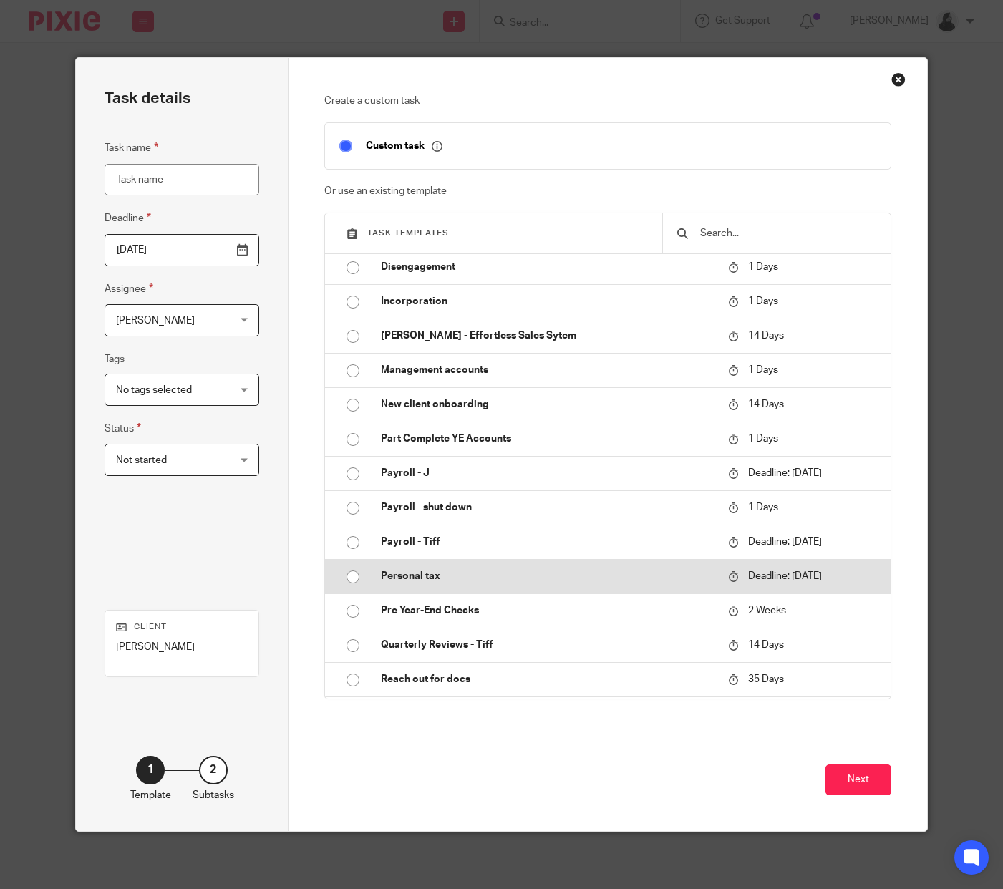 The image size is (1003, 889). What do you see at coordinates (547, 439) in the screenshot?
I see `p: Part Complete YE Accounts` at bounding box center [547, 439].